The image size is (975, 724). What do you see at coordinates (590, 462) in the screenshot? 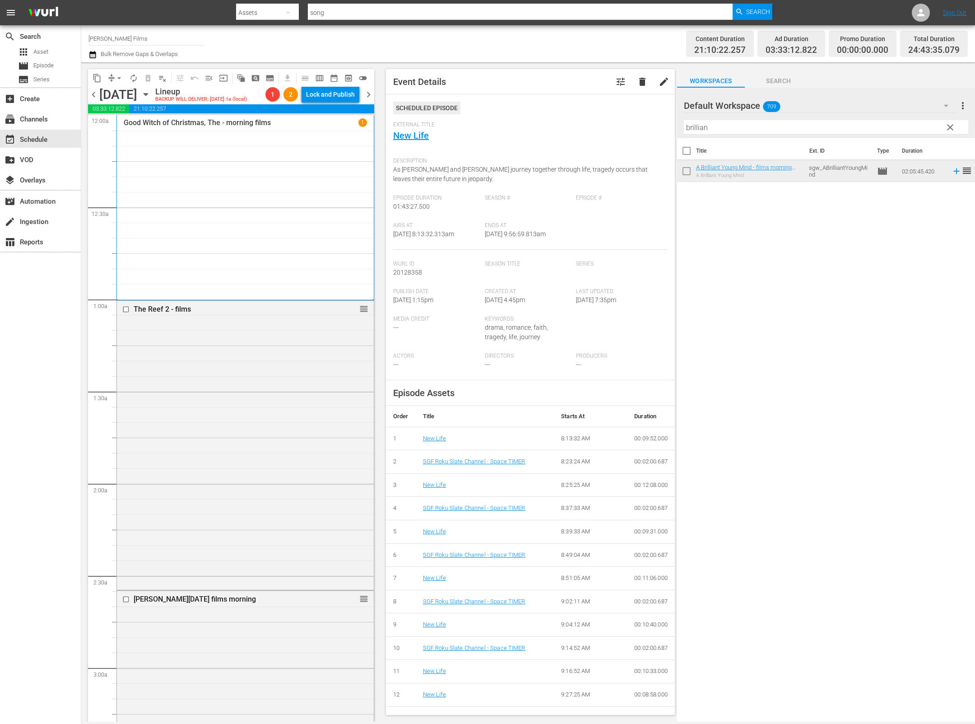
I see `td: 8:23:24 AM` at bounding box center [590, 462].